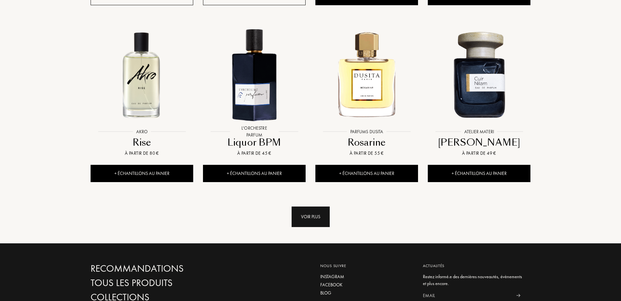 Image resolution: width=621 pixels, height=301 pixels. What do you see at coordinates (161, 269) in the screenshot?
I see `div: Recommandations` at bounding box center [161, 269].